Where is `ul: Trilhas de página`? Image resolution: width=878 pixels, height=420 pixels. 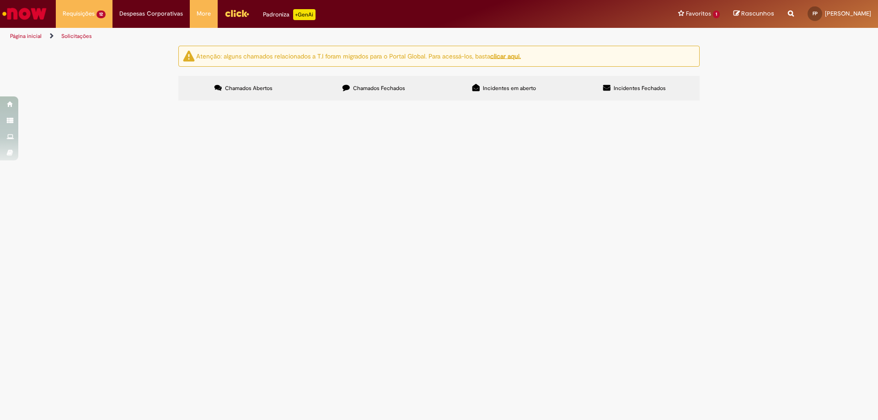
ul: Trilhas de página is located at coordinates (293, 36).